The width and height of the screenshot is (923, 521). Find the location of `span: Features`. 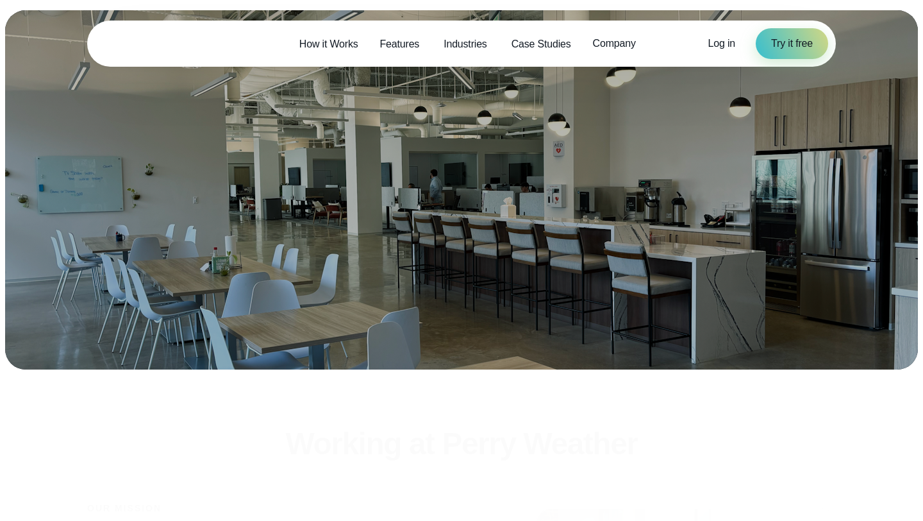

span: Features is located at coordinates (400, 44).